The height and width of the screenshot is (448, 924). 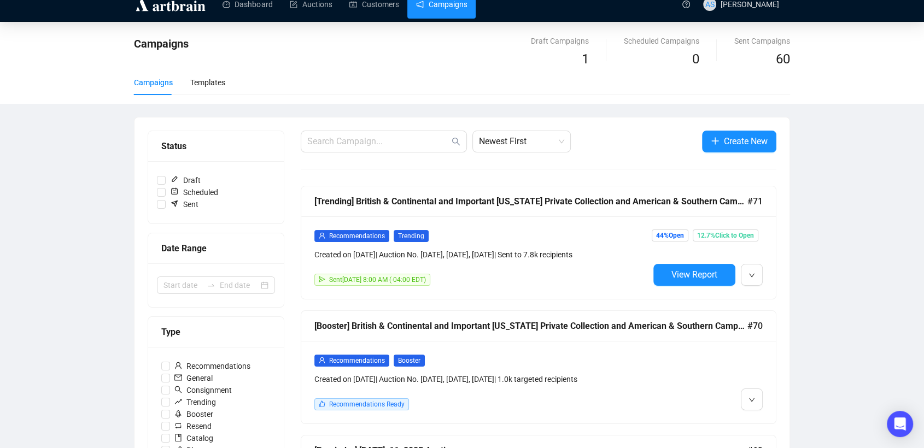 I want to click on div: Open Intercom Messenger, so click(x=900, y=424).